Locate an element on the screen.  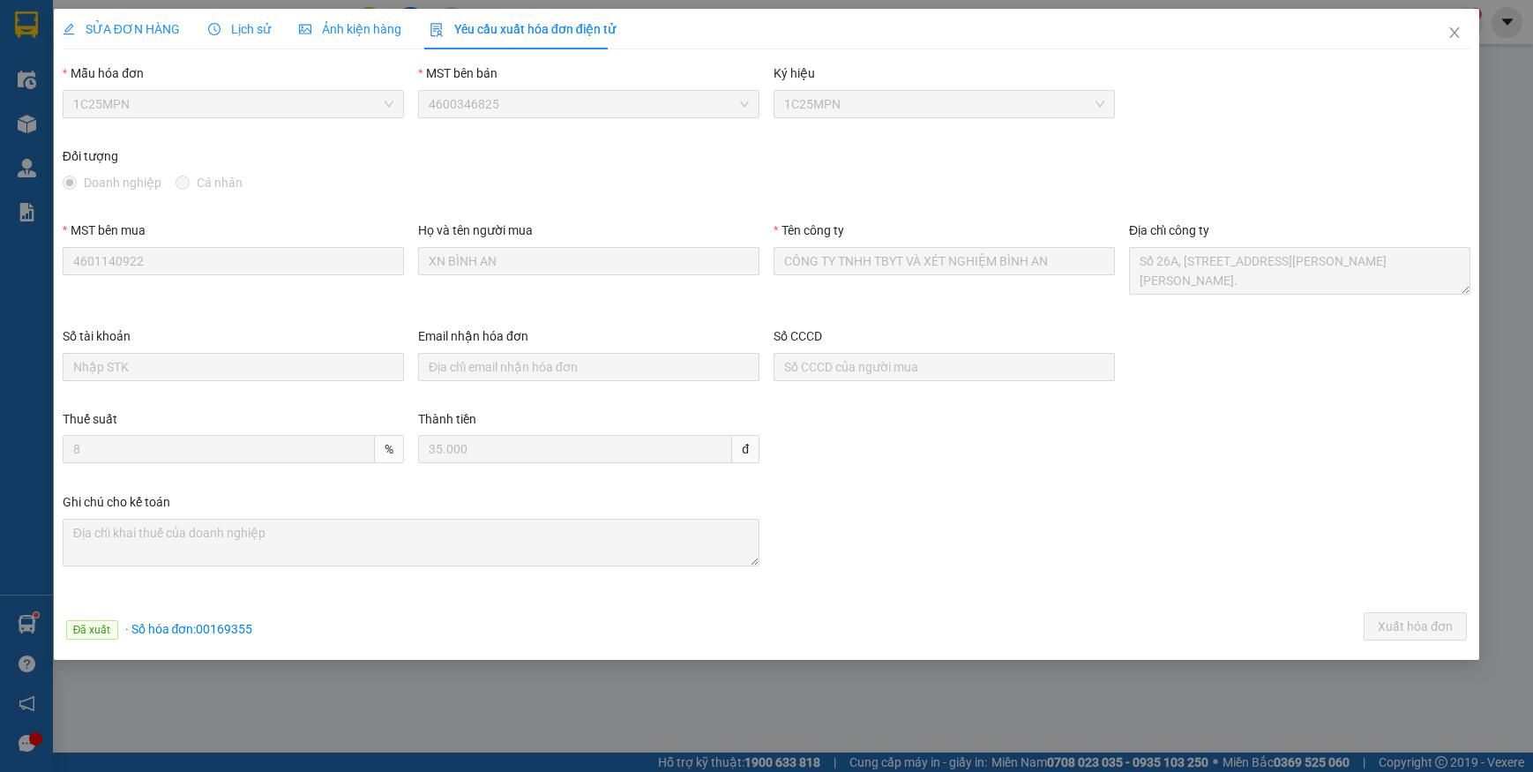
input: Email nhận hóa đơn is located at coordinates (588, 367).